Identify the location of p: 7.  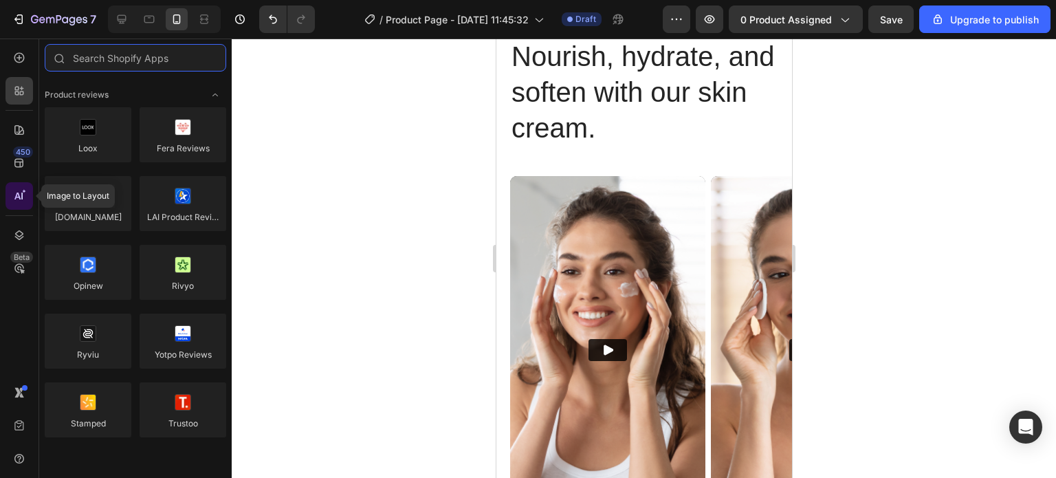
(93, 19).